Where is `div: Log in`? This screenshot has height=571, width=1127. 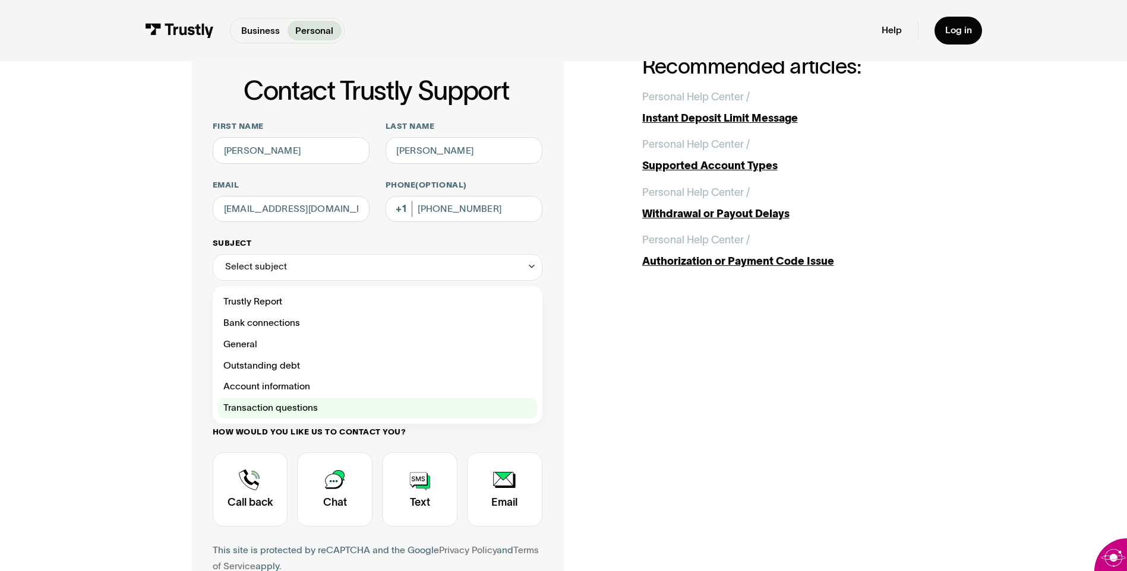
div: Log in is located at coordinates (958, 30).